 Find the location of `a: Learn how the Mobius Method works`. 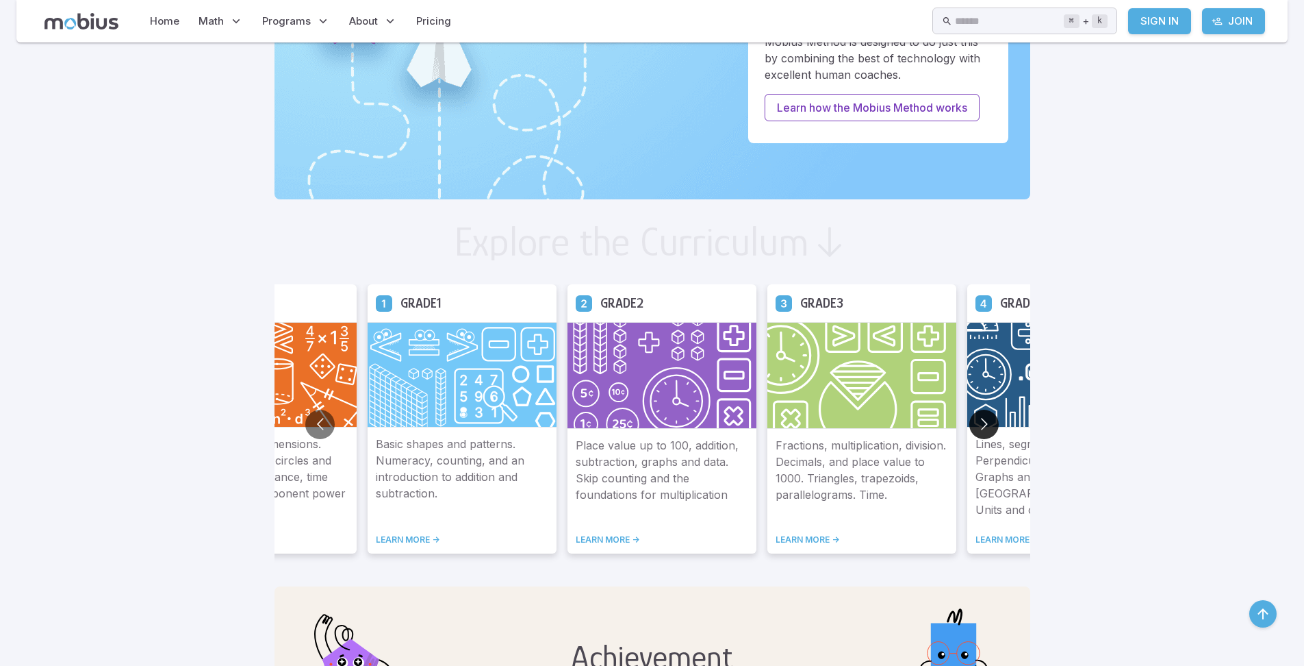

a: Learn how the Mobius Method works is located at coordinates (872, 108).